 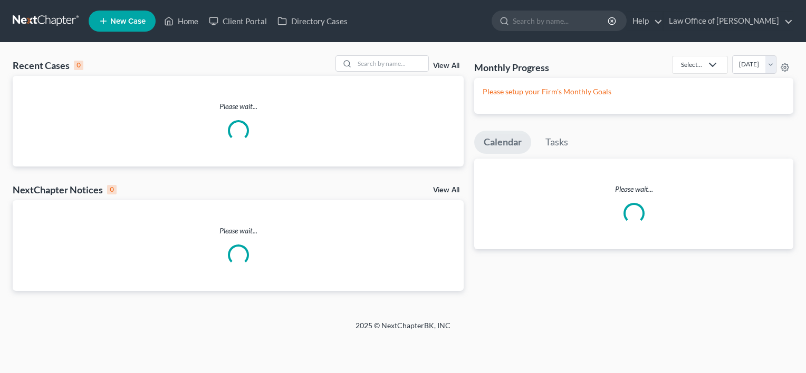 What do you see at coordinates (557, 142) in the screenshot?
I see `a: Tasks` at bounding box center [557, 142].